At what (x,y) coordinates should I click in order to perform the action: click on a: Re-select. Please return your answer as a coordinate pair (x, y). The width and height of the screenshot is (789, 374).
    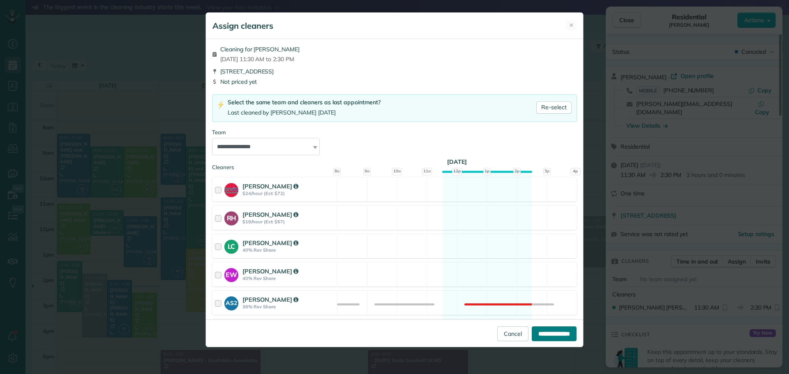
    Looking at the image, I should click on (554, 108).